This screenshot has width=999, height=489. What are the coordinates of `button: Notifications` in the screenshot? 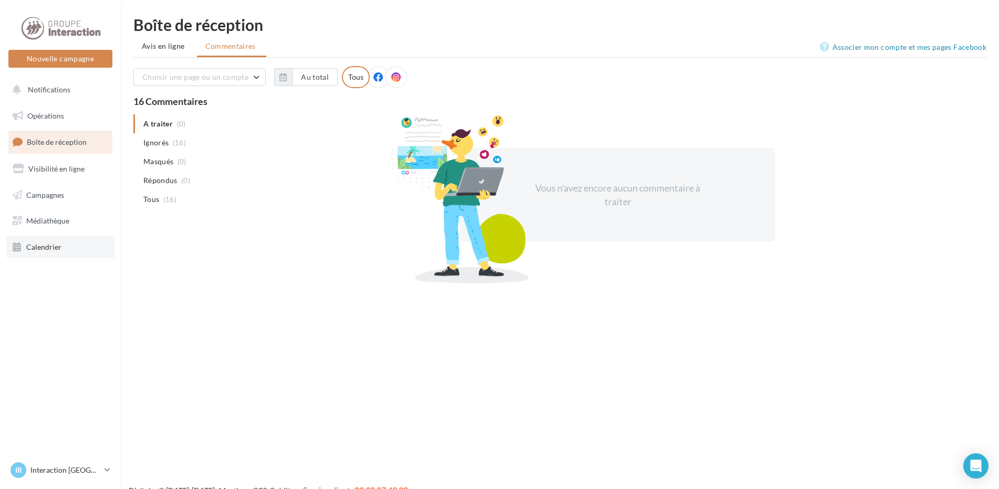 It's located at (58, 90).